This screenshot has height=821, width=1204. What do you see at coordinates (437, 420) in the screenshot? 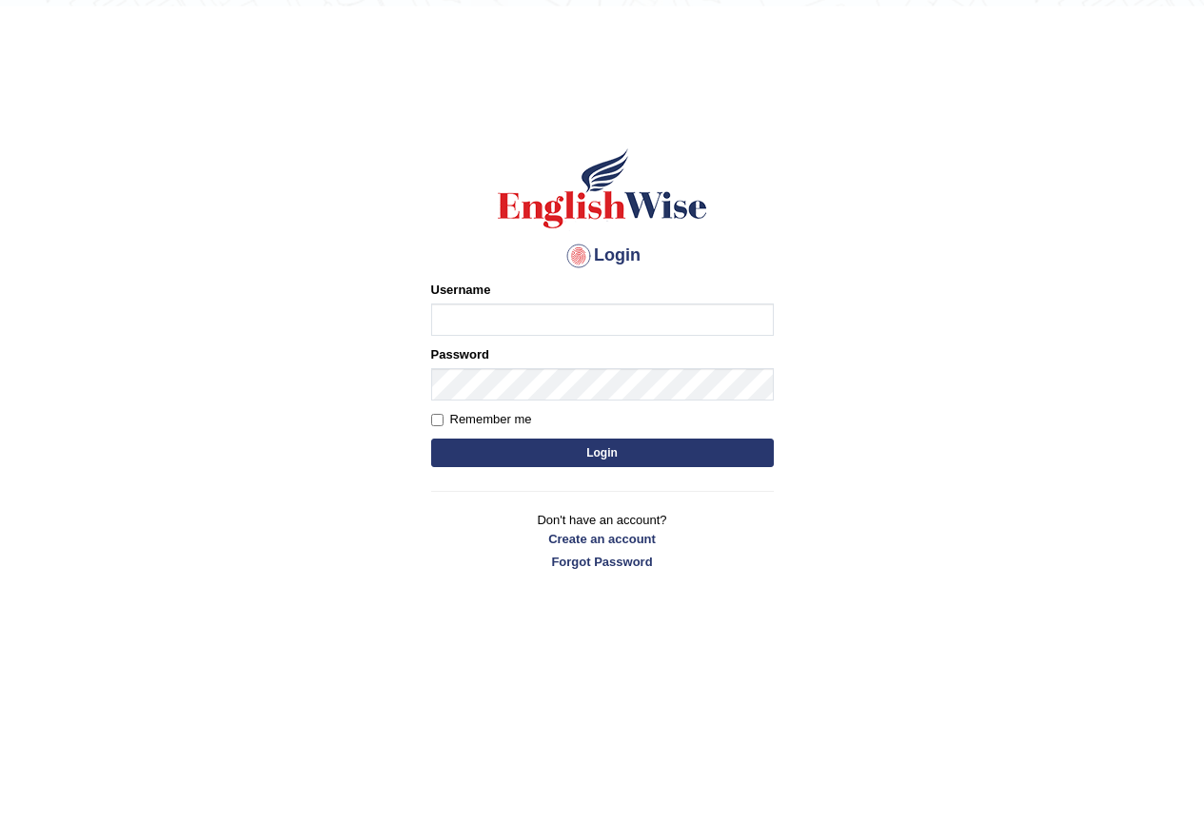
I see `input: Remember me` at bounding box center [437, 420].